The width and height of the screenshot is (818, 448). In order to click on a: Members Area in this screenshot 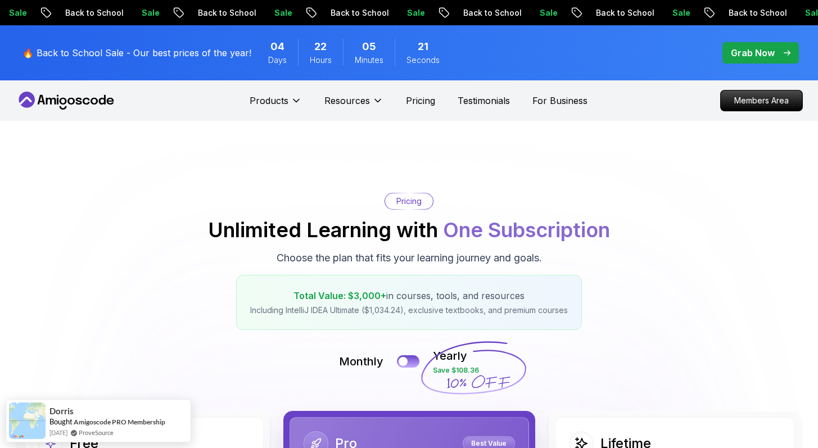, I will do `click(761, 101)`.